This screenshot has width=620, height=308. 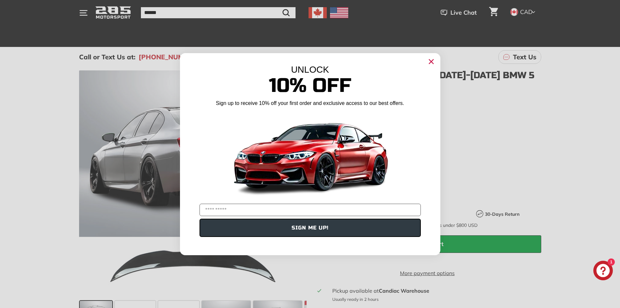 I want to click on inbox-online-store-chat: Shopify online store chat, so click(x=603, y=271).